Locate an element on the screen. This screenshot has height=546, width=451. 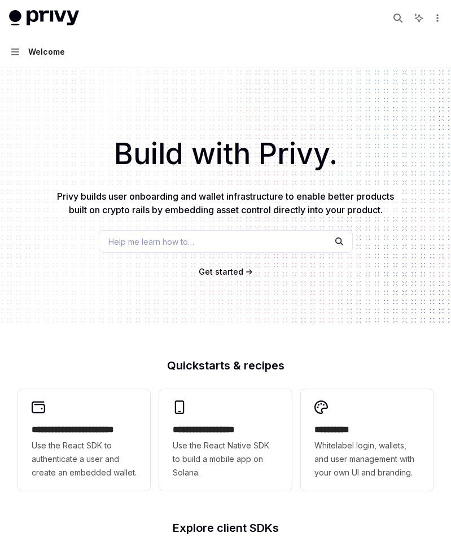
a: Get started is located at coordinates (221, 272).